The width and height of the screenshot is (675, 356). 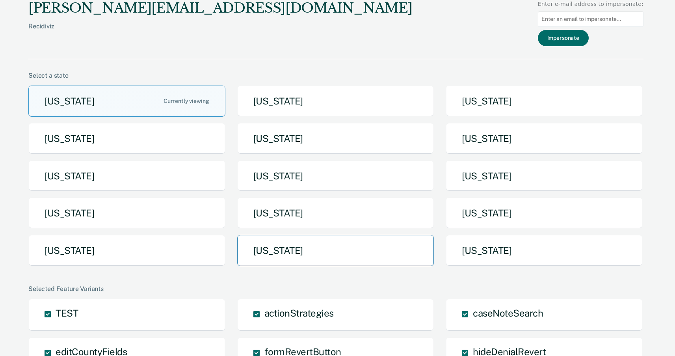 I want to click on div: Selected Feature Variants, so click(x=336, y=288).